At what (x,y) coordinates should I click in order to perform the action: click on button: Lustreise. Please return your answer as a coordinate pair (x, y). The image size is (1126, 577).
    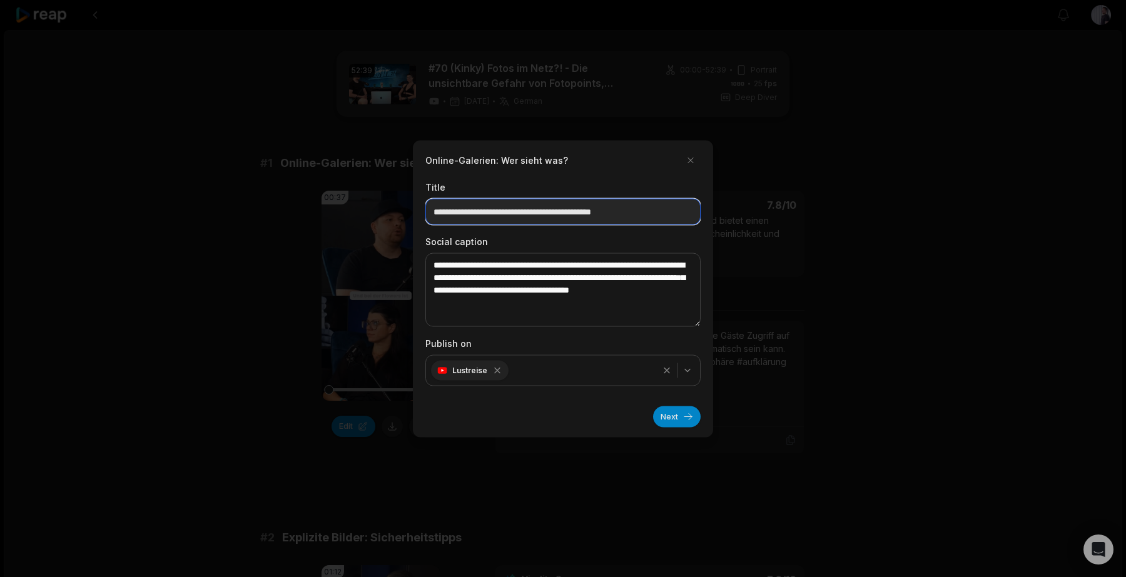
    Looking at the image, I should click on (563, 370).